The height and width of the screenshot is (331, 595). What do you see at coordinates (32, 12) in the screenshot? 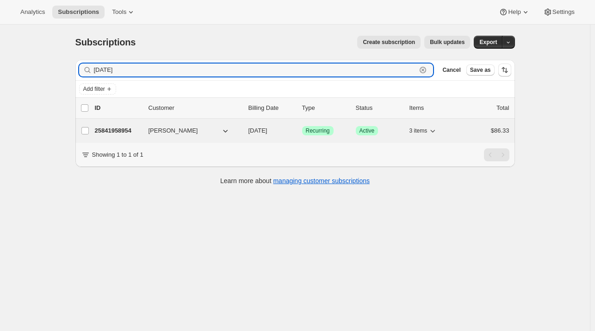
I see `button: Analytics` at bounding box center [32, 12].